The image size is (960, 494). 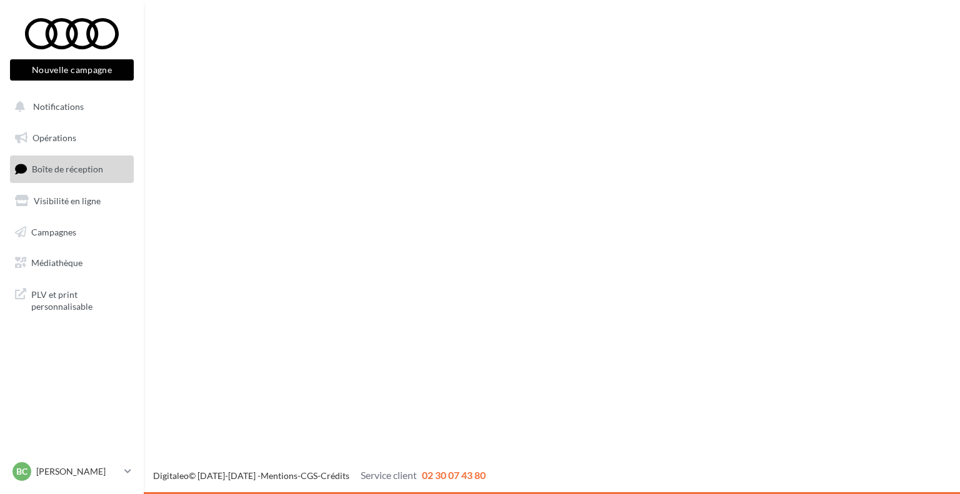 I want to click on span: Visibilité en ligne, so click(x=67, y=201).